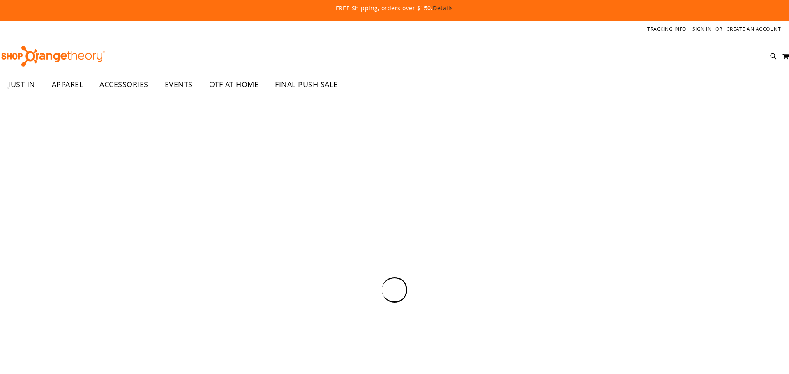 This screenshot has width=789, height=374. Describe the element at coordinates (234, 85) in the screenshot. I see `a: OTF AT HOME` at that location.